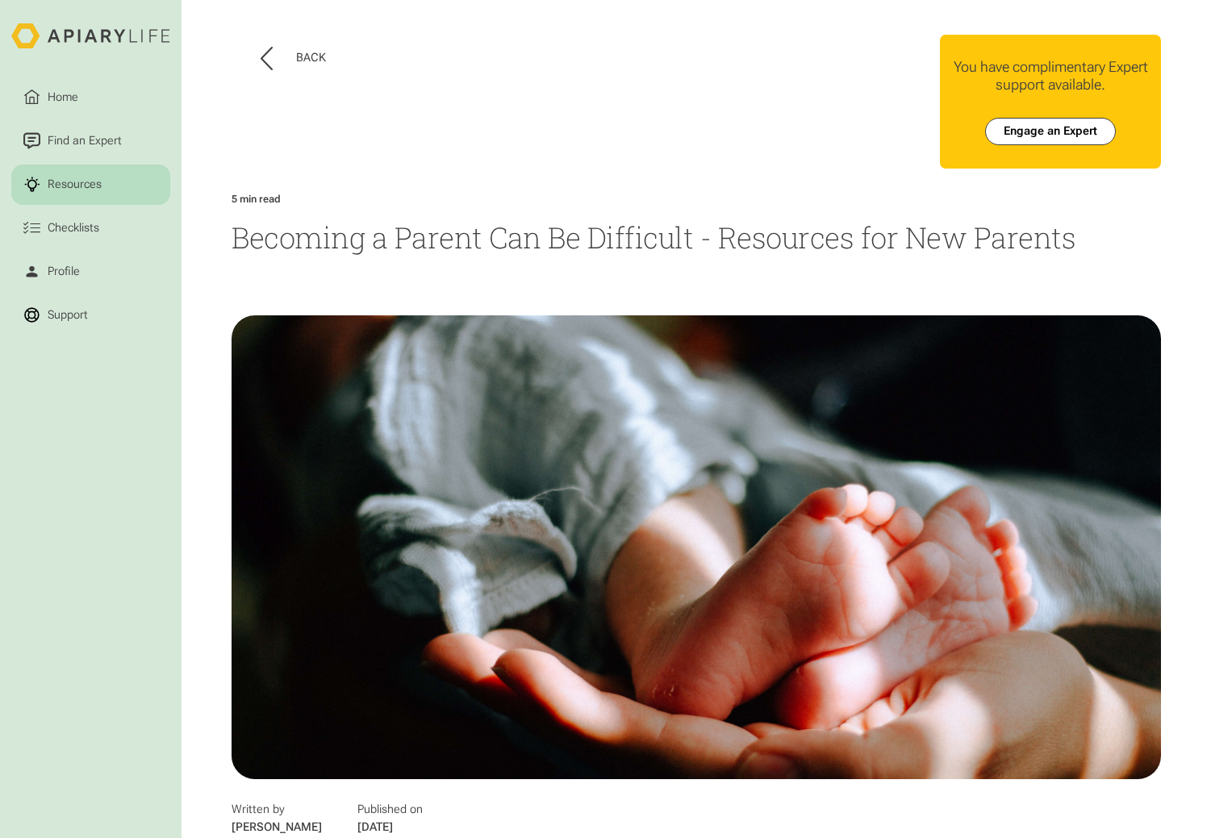 This screenshot has height=838, width=1211. What do you see at coordinates (90, 315) in the screenshot?
I see `a: Support` at bounding box center [90, 315].